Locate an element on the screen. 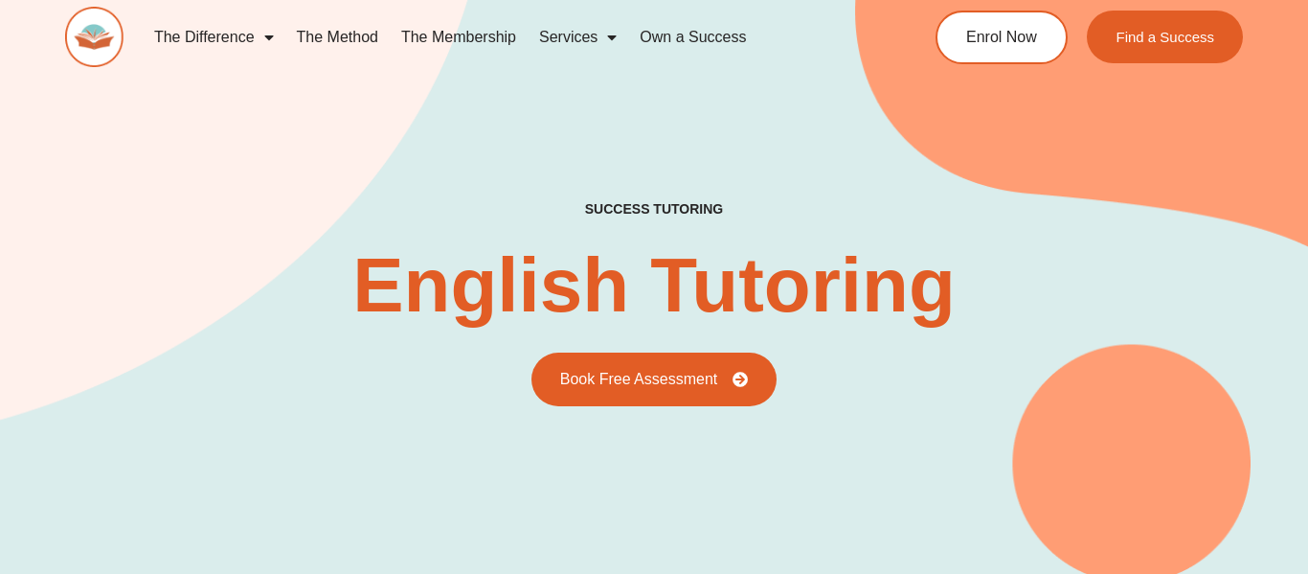  h2: success tutoring is located at coordinates (654, 209).